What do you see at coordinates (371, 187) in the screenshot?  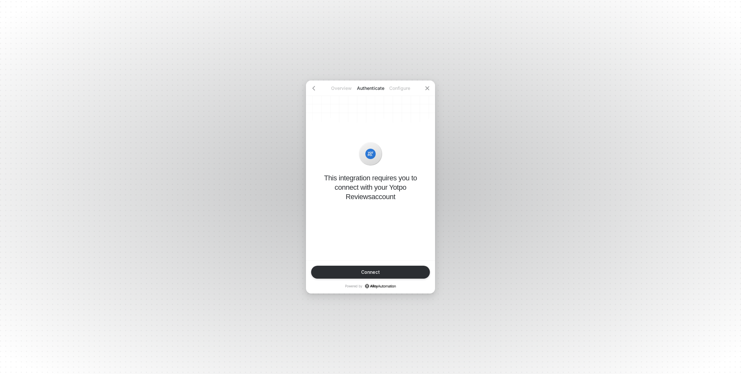 I see `p: This integration requires you to connect with your Yotpo Reviews account` at bounding box center [371, 187].